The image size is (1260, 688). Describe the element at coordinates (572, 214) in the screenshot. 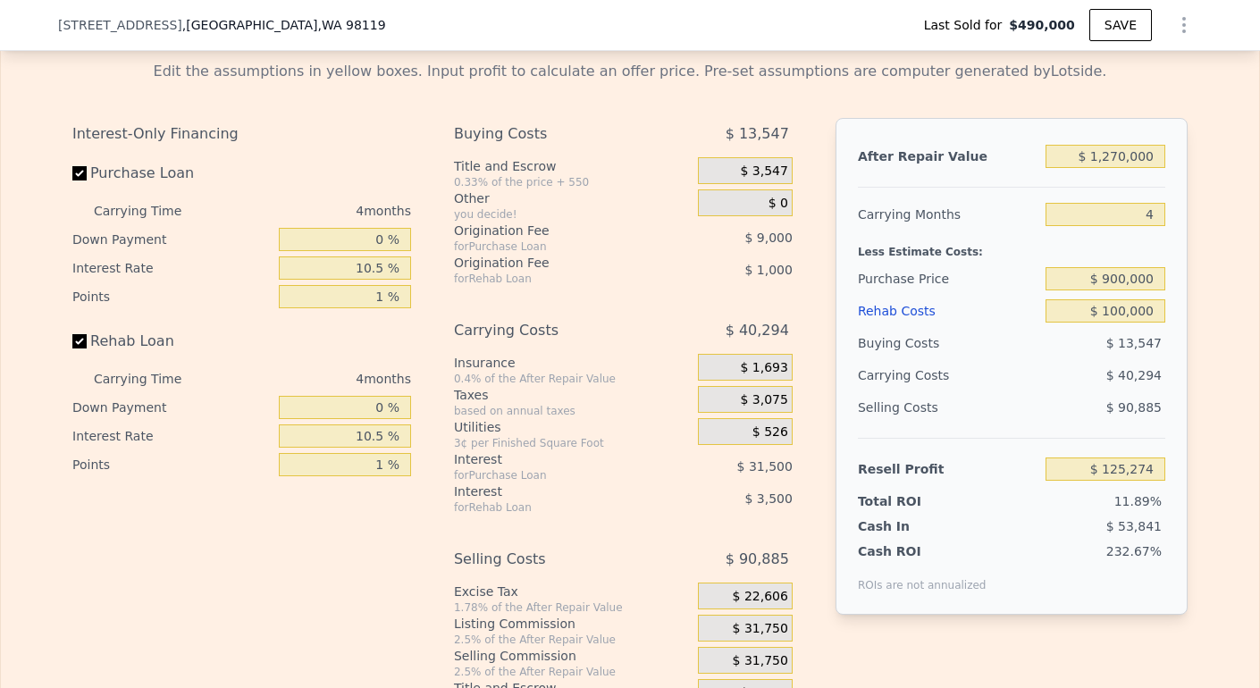

I see `div: you decide!` at that location.